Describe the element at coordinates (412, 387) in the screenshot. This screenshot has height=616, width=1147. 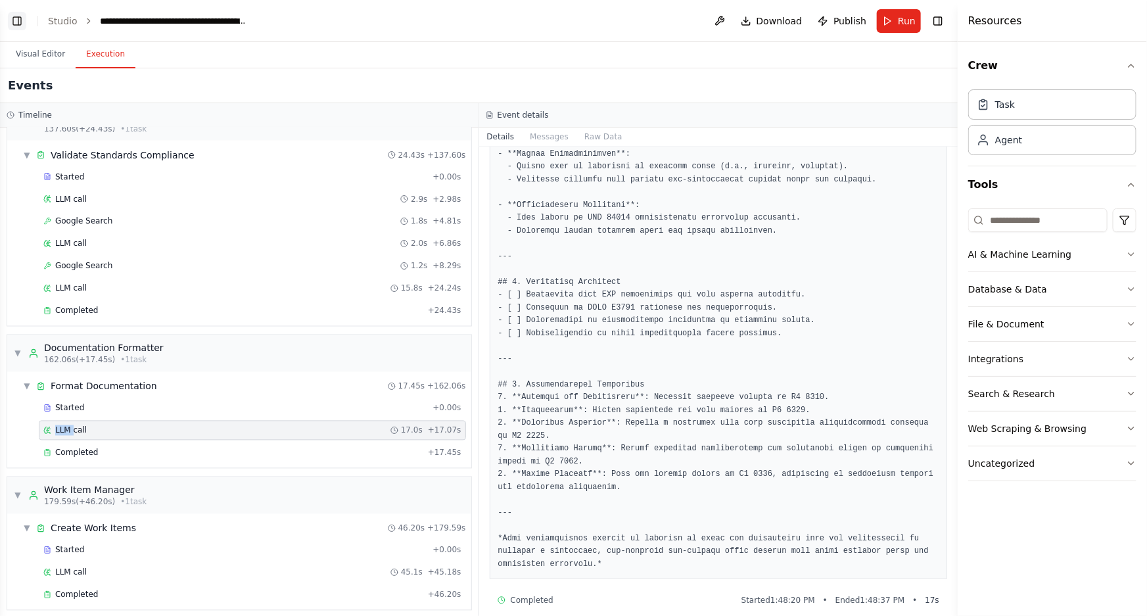
I see `span: 17.45s` at that location.